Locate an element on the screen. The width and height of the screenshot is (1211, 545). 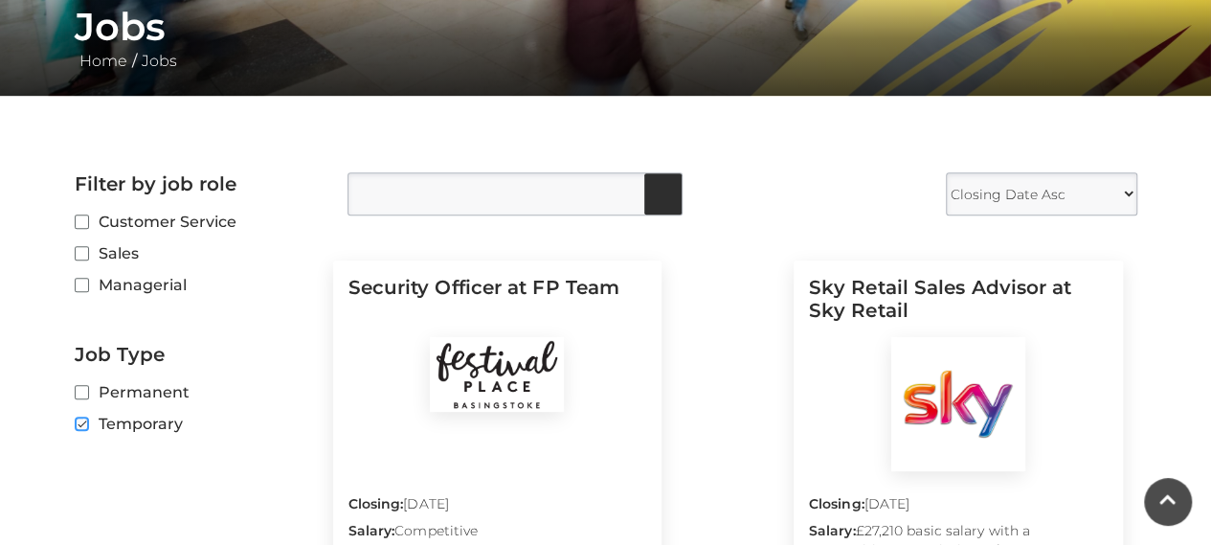
label: Managerial is located at coordinates (196, 284).